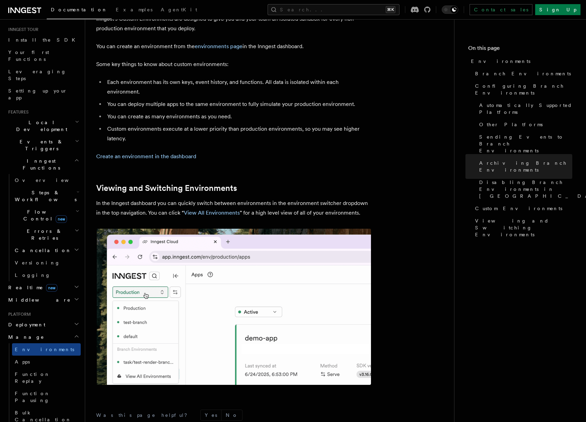 The image size is (586, 422). Describe the element at coordinates (523, 74) in the screenshot. I see `span: Branch Environments` at that location.